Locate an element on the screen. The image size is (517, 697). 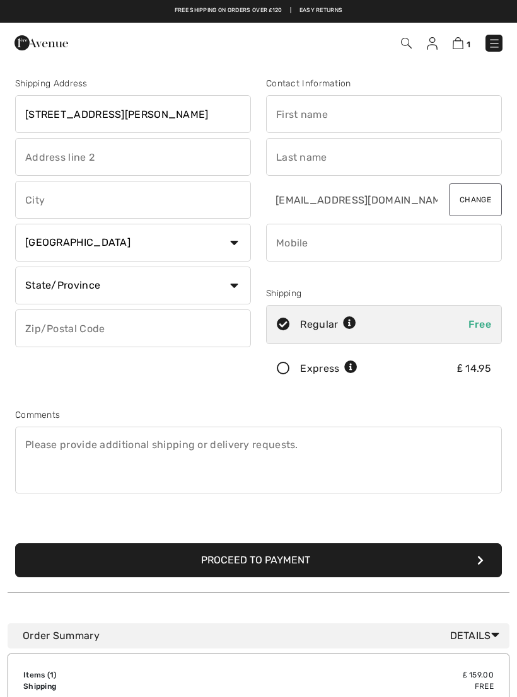
input: Mobile is located at coordinates (384, 243).